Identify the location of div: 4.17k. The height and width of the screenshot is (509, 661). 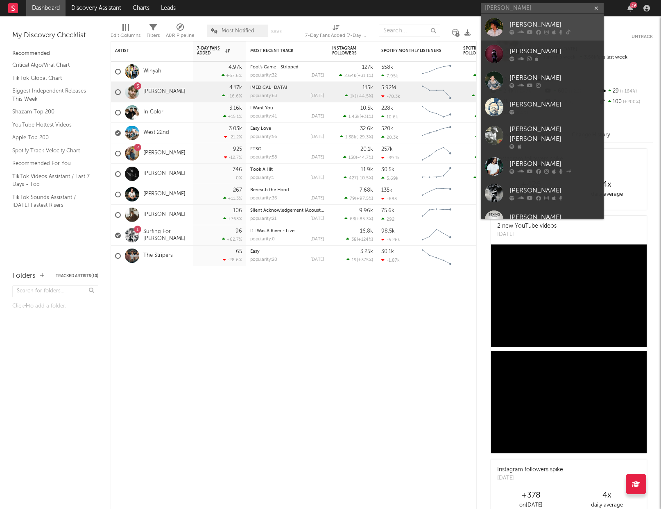
(236, 88).